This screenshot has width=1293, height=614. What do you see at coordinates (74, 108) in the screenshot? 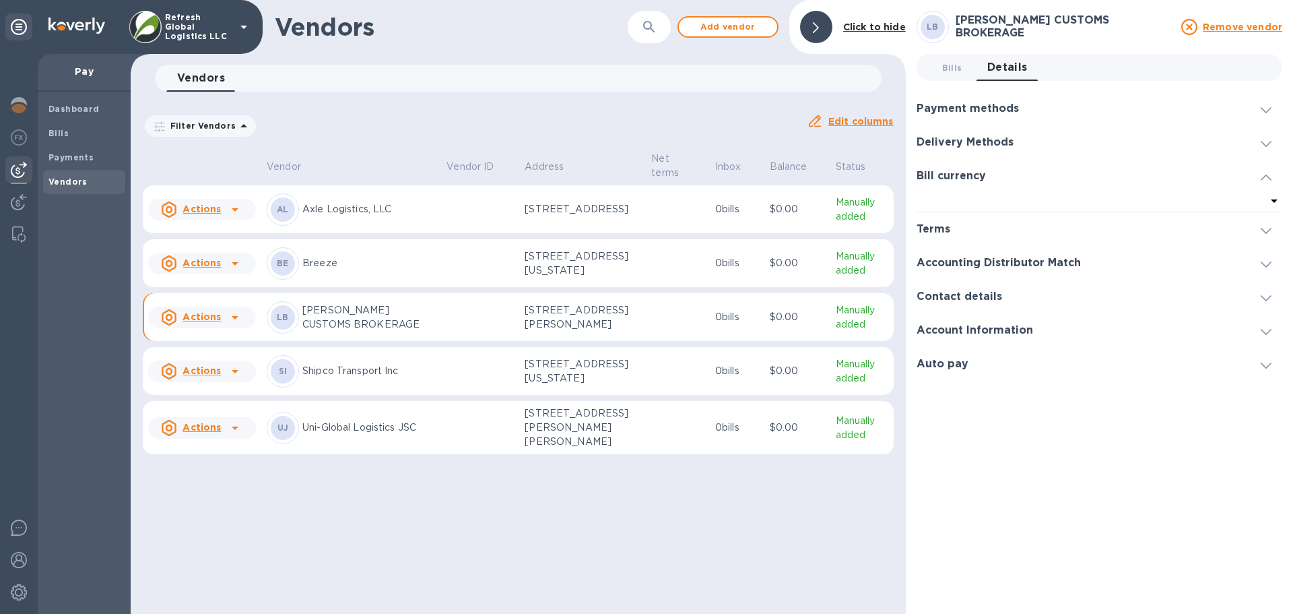
I see `b: Dashboard` at bounding box center [74, 108].